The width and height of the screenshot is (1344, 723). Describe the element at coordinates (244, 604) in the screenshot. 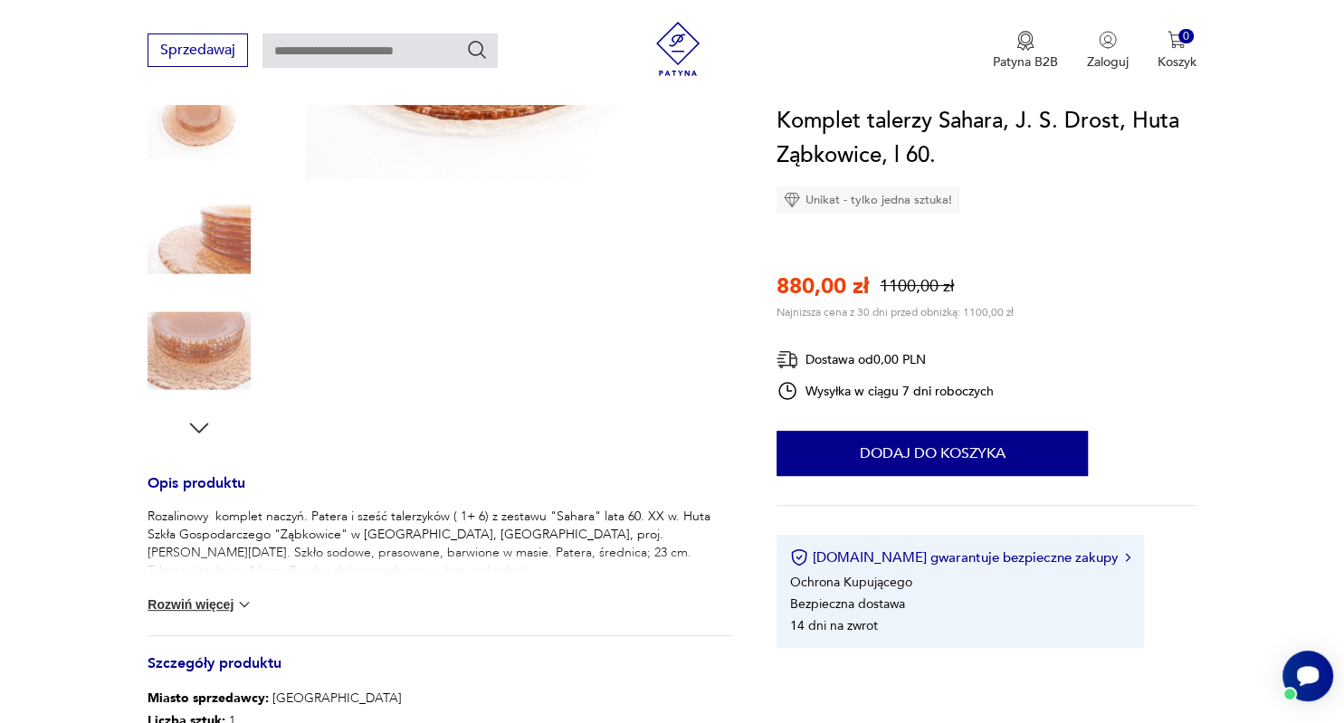

I see `img: chevron down` at that location.